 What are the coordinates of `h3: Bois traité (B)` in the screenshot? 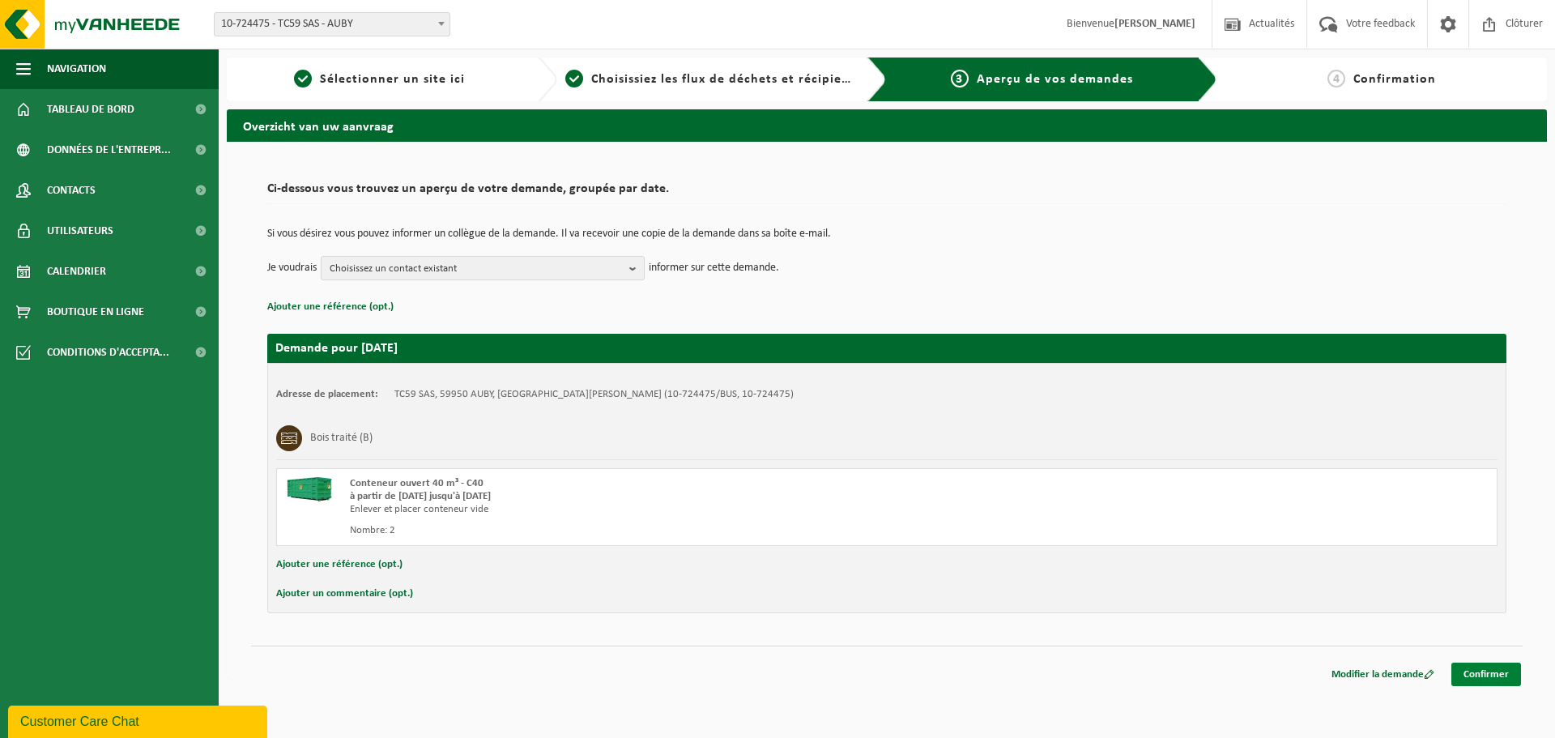 It's located at (341, 438).